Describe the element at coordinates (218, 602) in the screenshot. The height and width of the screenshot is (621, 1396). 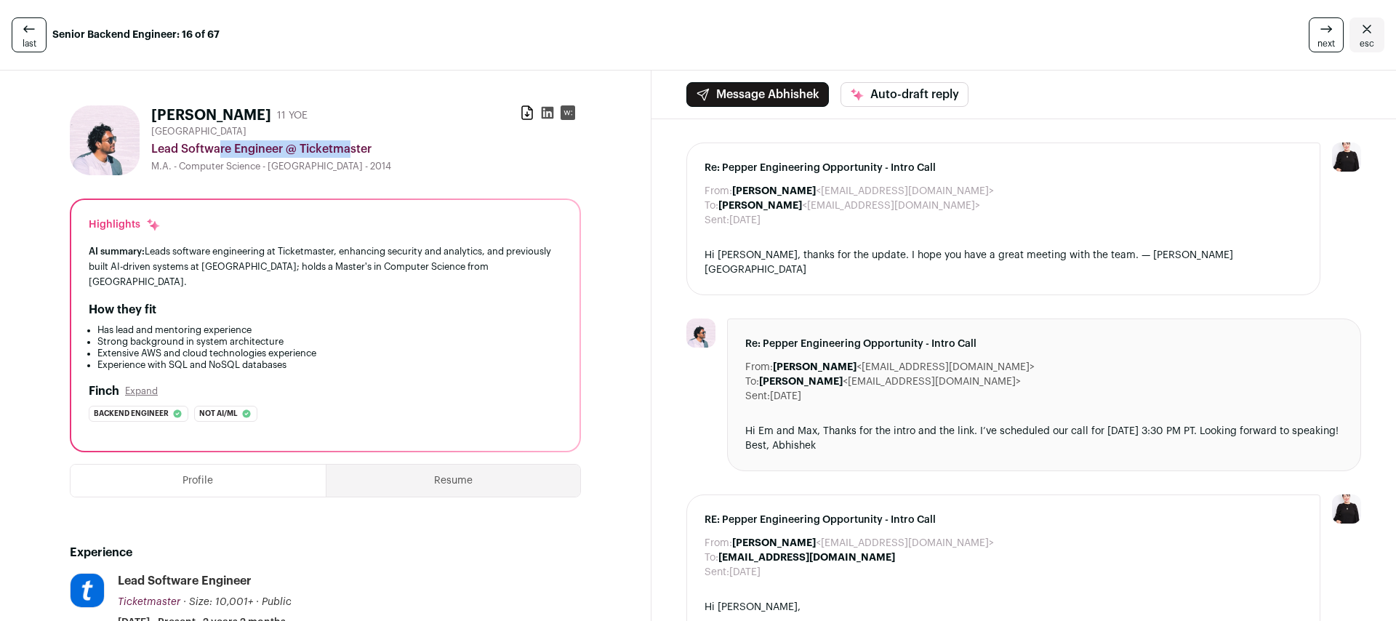
I see `span: · Size: 10,001+` at that location.